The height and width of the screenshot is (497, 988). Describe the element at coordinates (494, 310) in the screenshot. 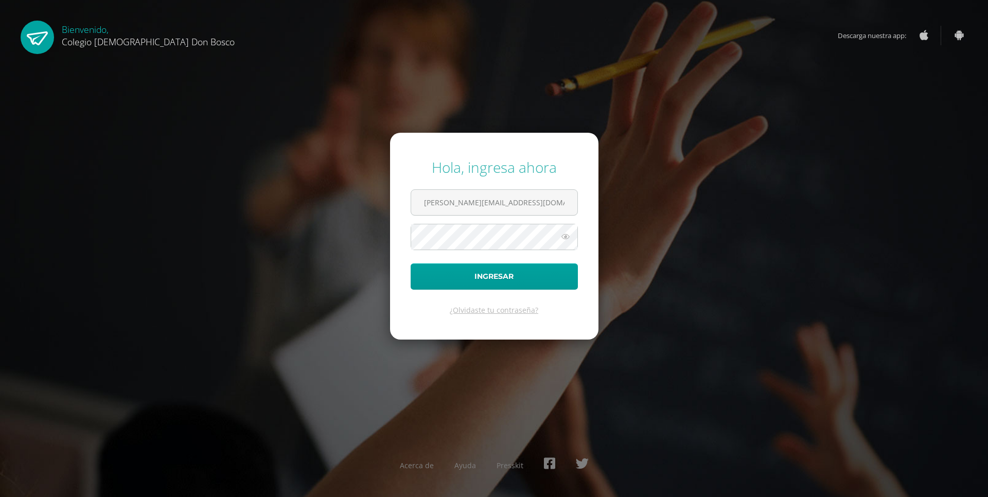

I see `a: ¿Olvidaste tu contraseña?` at that location.